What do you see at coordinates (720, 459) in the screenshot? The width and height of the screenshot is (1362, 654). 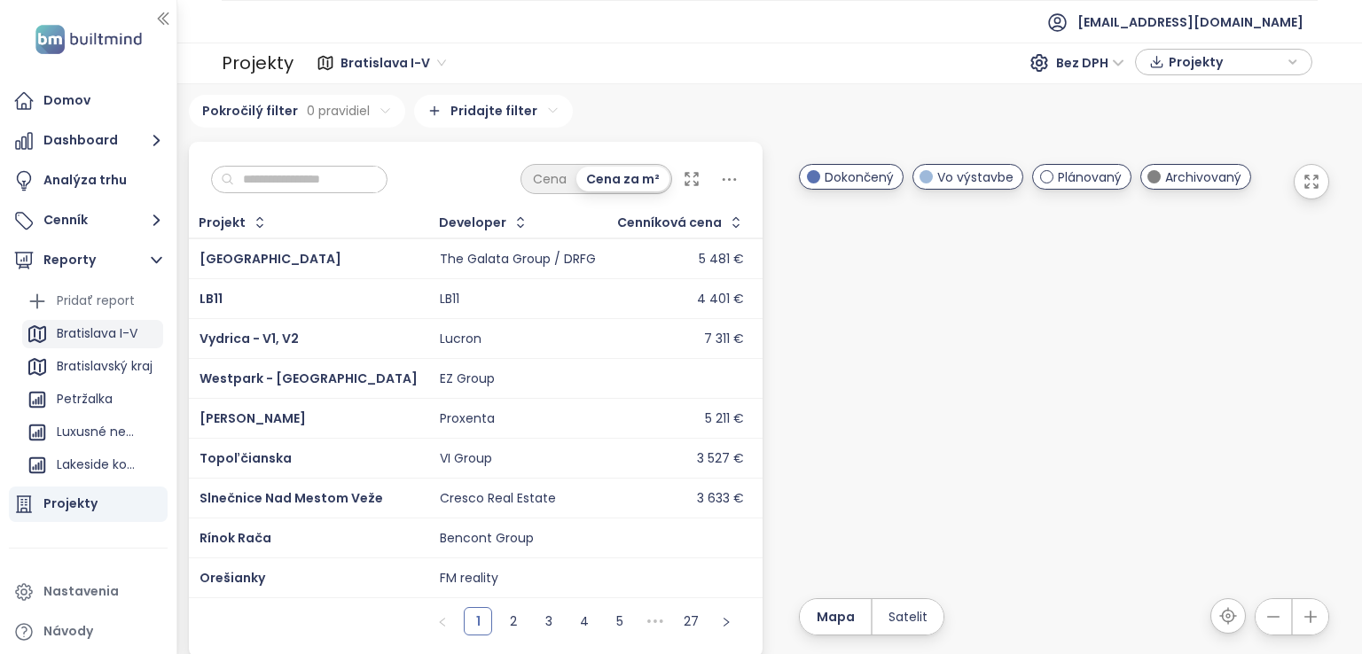 I see `div: 3 527 €` at bounding box center [720, 459].